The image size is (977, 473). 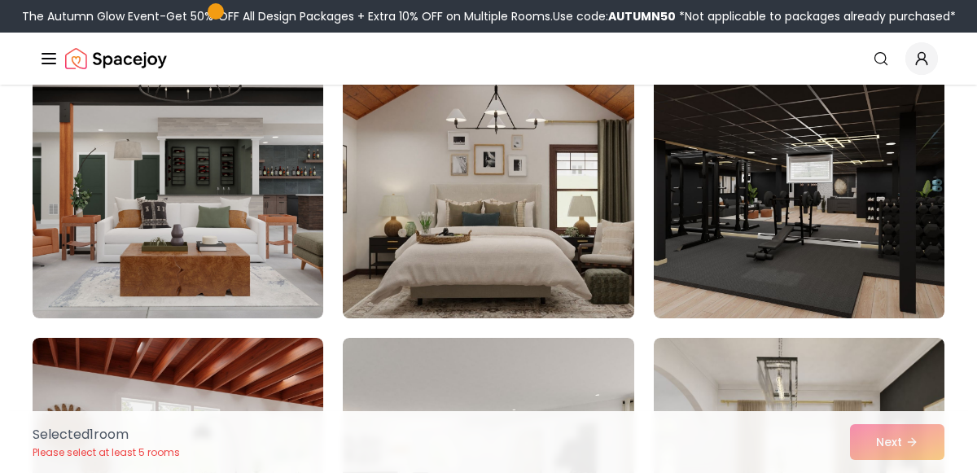 I want to click on b: AUTUMN50, so click(x=641, y=16).